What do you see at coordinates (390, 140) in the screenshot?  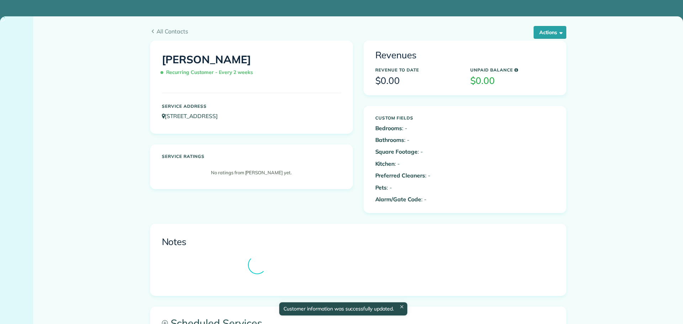 I see `b: Bathrooms` at bounding box center [390, 140].